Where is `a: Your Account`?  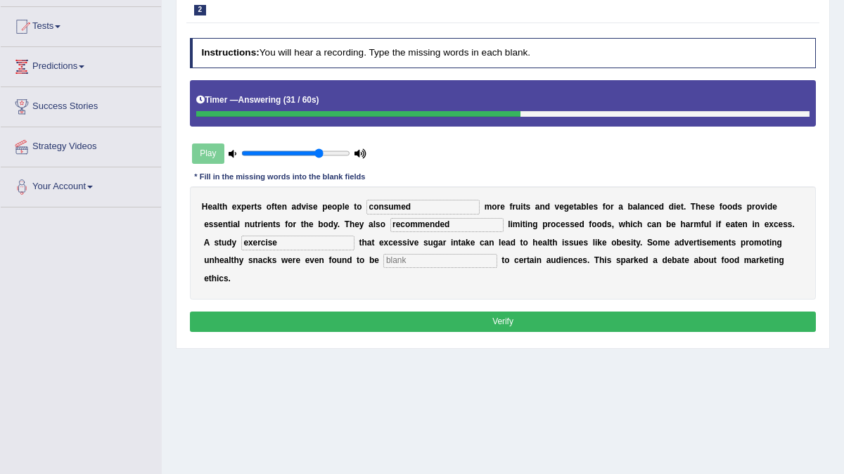
a: Your Account is located at coordinates (81, 185).